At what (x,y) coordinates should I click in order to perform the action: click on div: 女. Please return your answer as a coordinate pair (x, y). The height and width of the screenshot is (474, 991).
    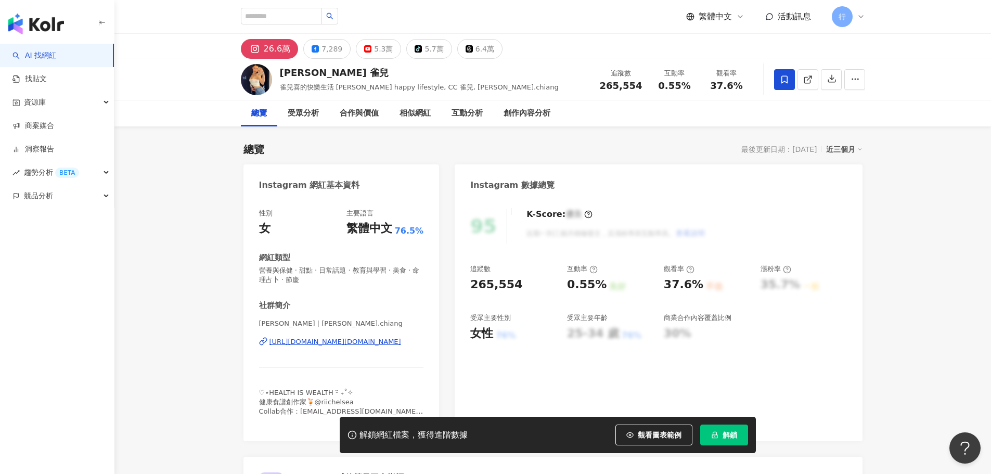
    Looking at the image, I should click on (265, 228).